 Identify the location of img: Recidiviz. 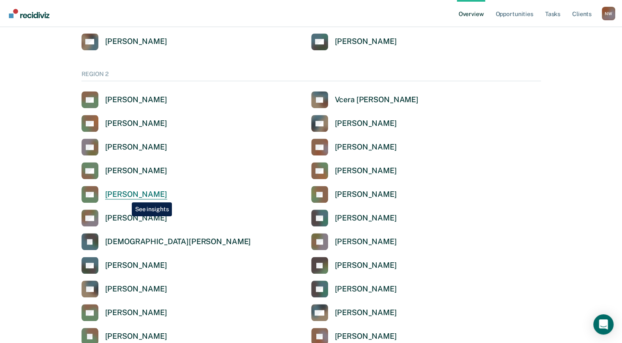
(29, 14).